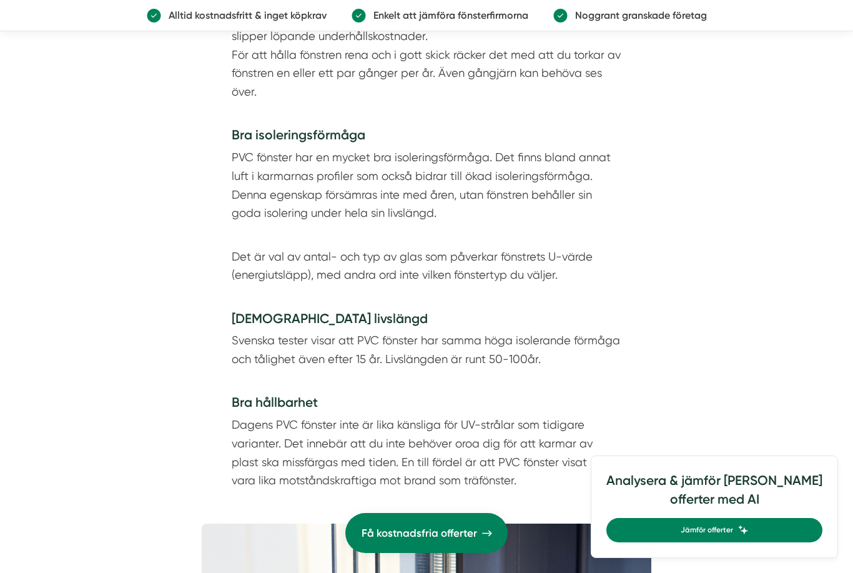  Describe the element at coordinates (447, 15) in the screenshot. I see `p: Enkelt att jämföra fönsterfirmorna` at that location.